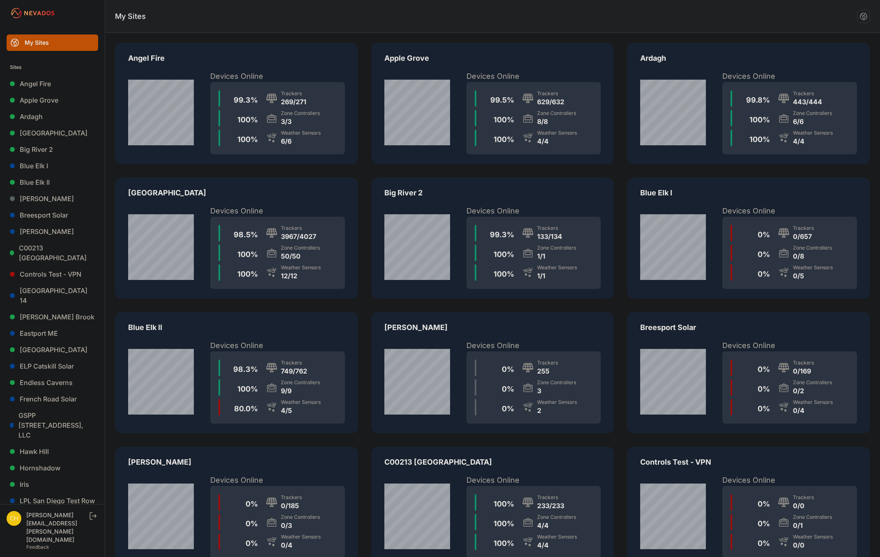 The height and width of the screenshot is (557, 880). Describe the element at coordinates (812, 391) in the screenshot. I see `div: 0/2` at that location.